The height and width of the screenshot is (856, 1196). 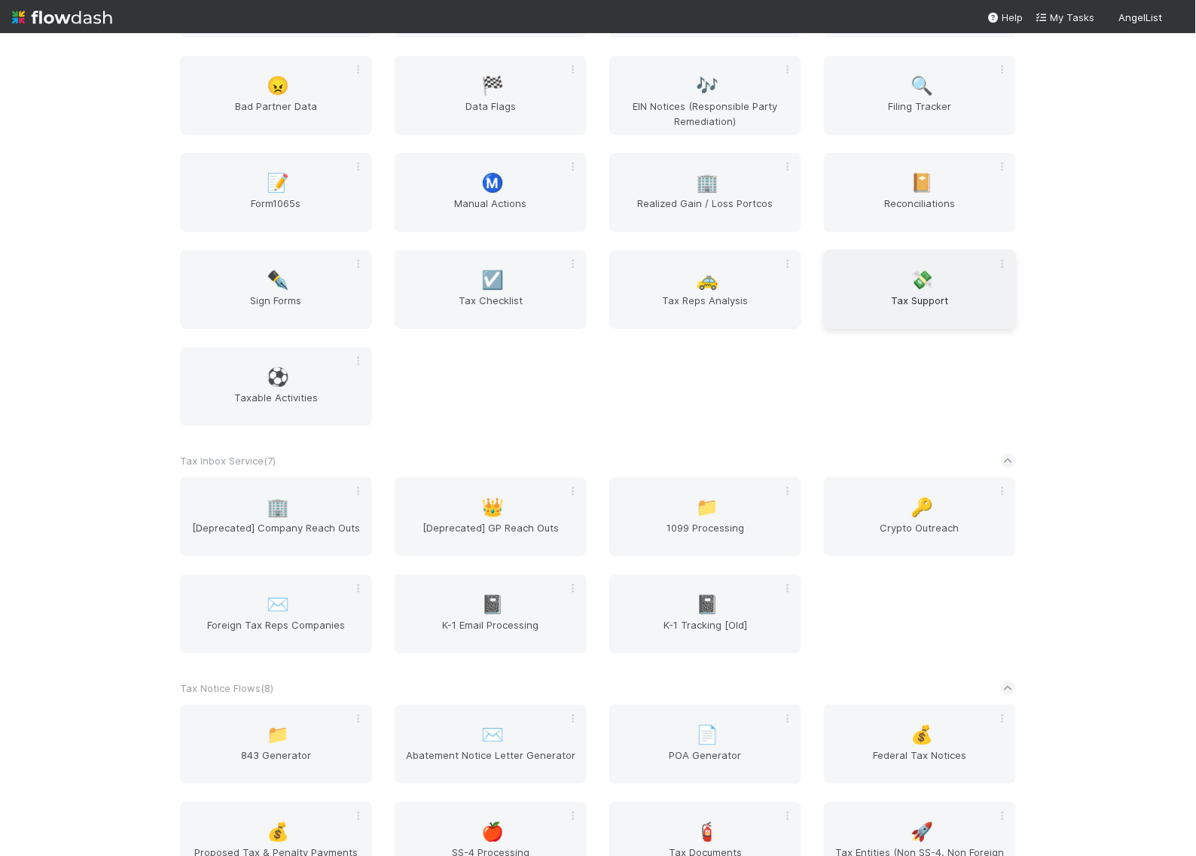 I want to click on span: Tax Support, so click(x=919, y=308).